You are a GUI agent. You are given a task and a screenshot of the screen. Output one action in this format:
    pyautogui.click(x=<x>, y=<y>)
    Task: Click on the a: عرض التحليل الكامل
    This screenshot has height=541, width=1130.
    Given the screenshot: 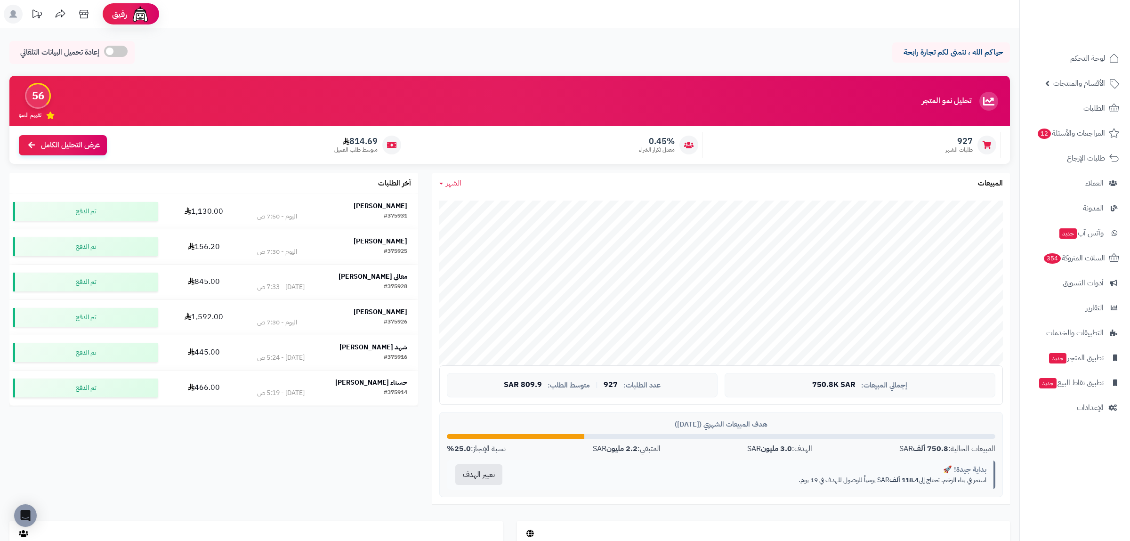 What is the action you would take?
    pyautogui.click(x=63, y=145)
    